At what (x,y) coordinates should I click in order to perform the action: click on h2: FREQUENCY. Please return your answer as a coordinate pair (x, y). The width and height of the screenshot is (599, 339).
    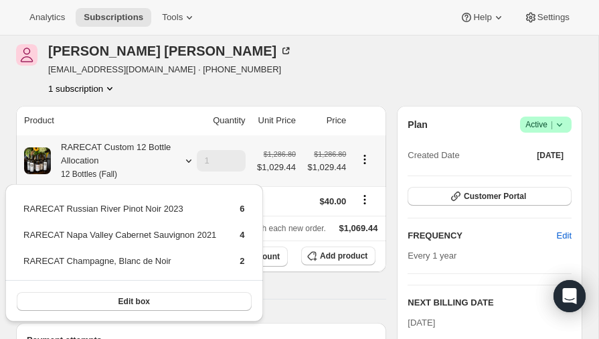
    Looking at the image, I should click on (482, 236).